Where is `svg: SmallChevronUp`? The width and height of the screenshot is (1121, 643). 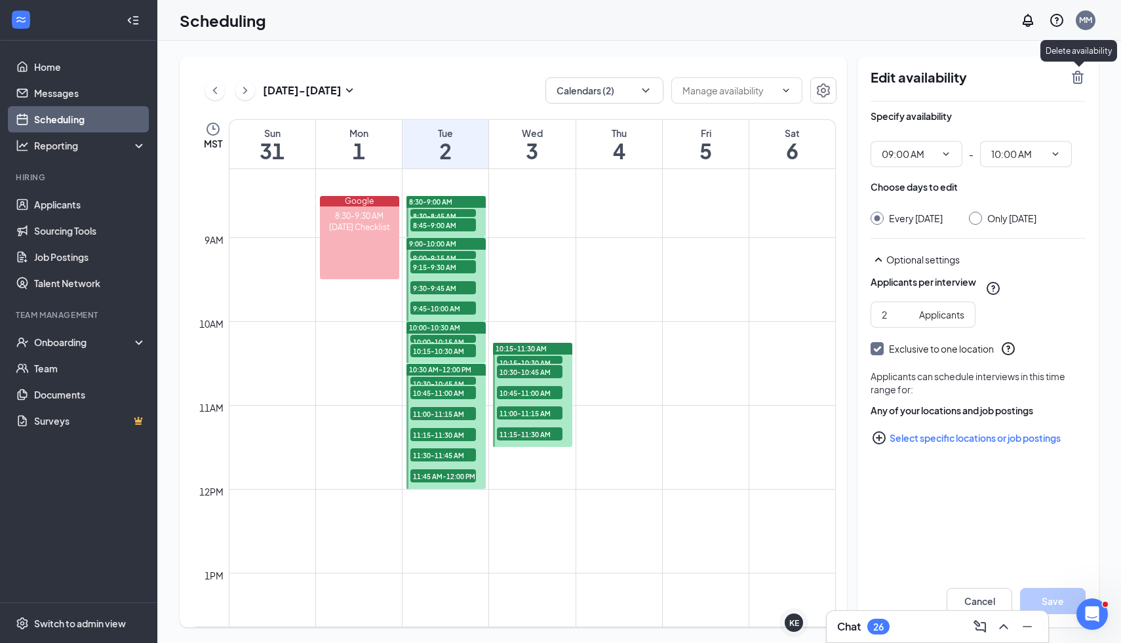
svg: SmallChevronUp is located at coordinates (878, 260).